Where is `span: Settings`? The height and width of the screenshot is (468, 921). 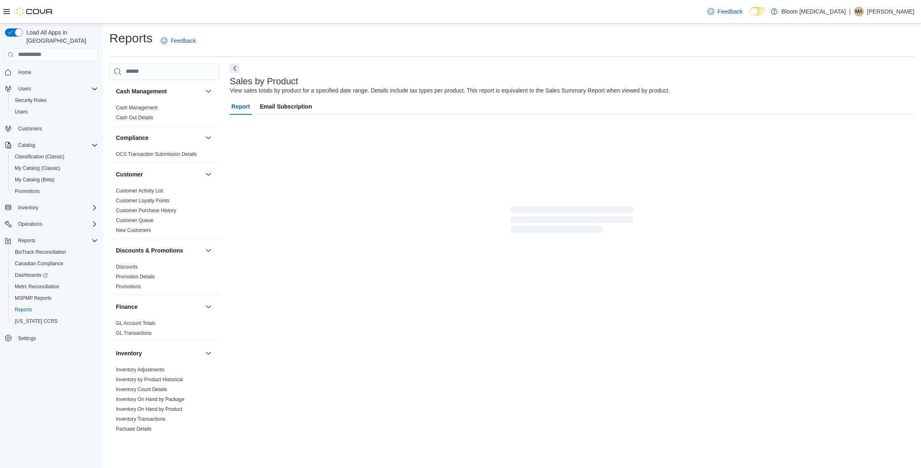 span: Settings is located at coordinates (27, 339).